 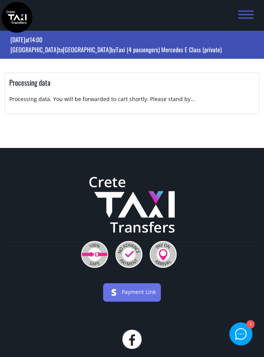 I want to click on img: 100% Safe, so click(x=95, y=255).